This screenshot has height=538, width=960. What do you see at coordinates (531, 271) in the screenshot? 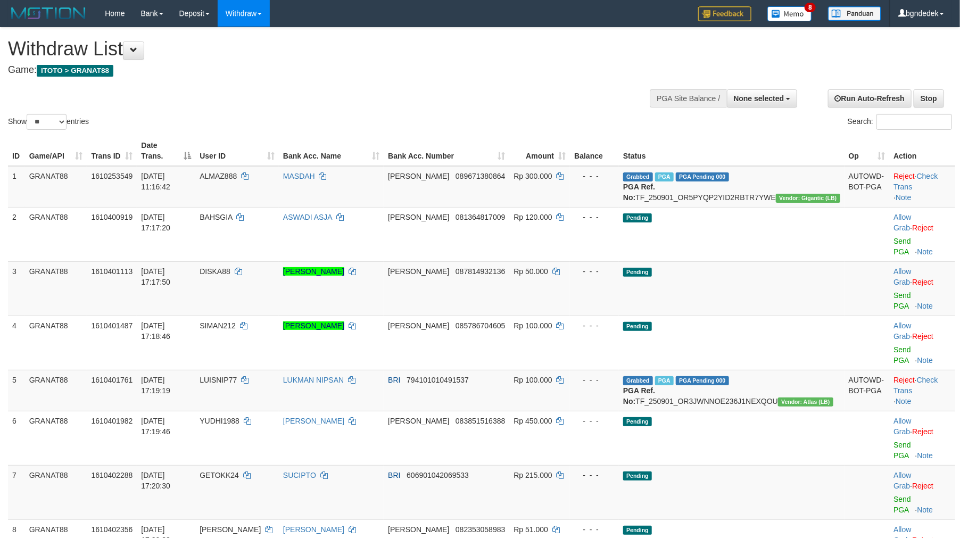
I see `span: Rp 50.000` at bounding box center [531, 271].